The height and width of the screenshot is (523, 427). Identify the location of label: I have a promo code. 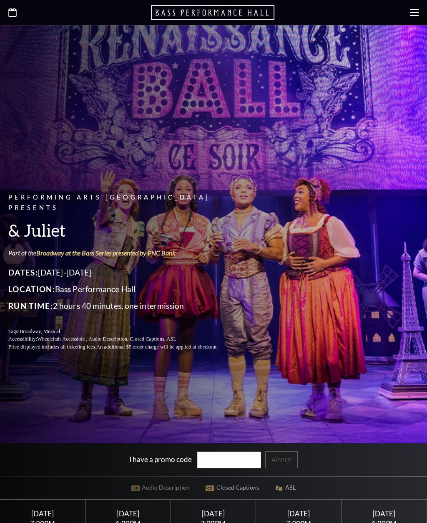
(161, 458).